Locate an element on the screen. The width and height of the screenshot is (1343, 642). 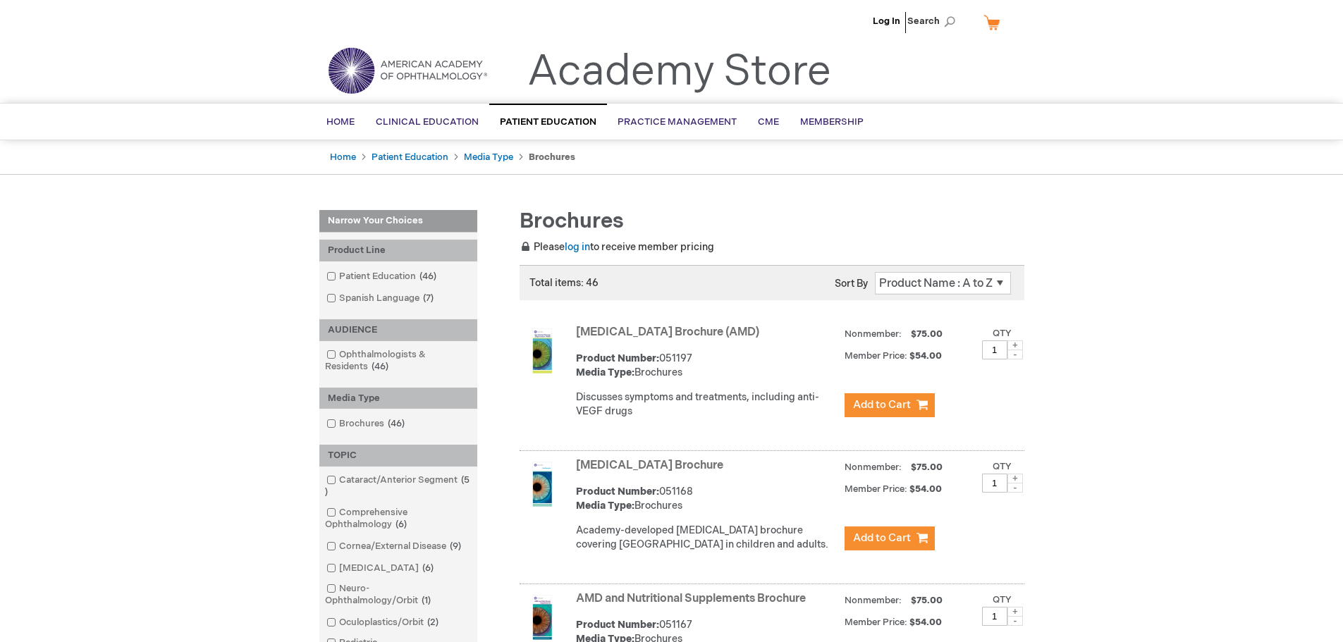
strong: Brochures is located at coordinates (552, 157).